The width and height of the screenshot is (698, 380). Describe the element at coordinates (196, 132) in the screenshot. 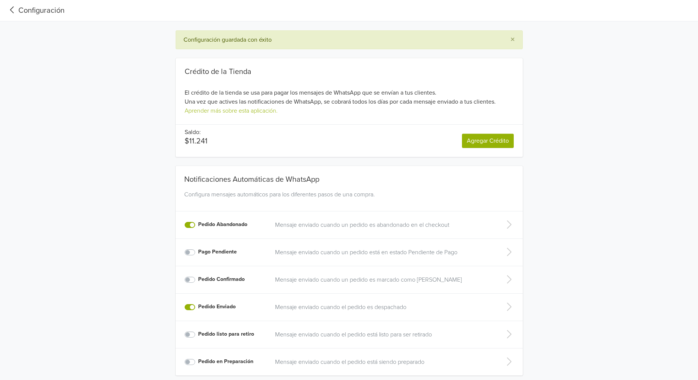

I see `p: Saldo:` at that location.